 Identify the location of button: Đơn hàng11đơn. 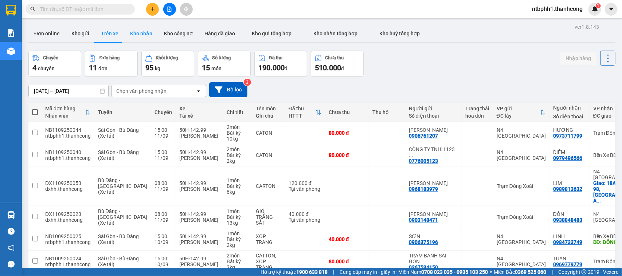
(111, 64).